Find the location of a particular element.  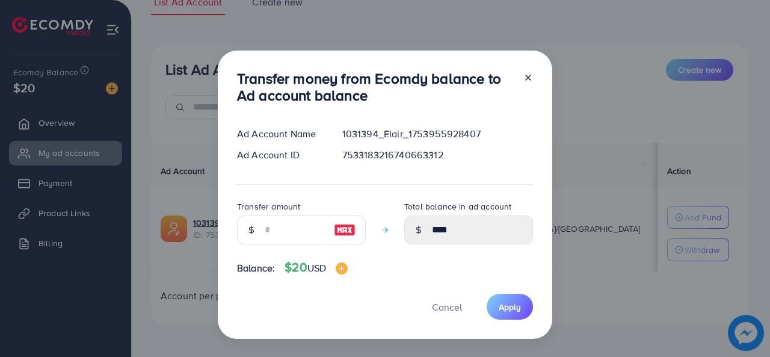

button: Cancel is located at coordinates (447, 306).